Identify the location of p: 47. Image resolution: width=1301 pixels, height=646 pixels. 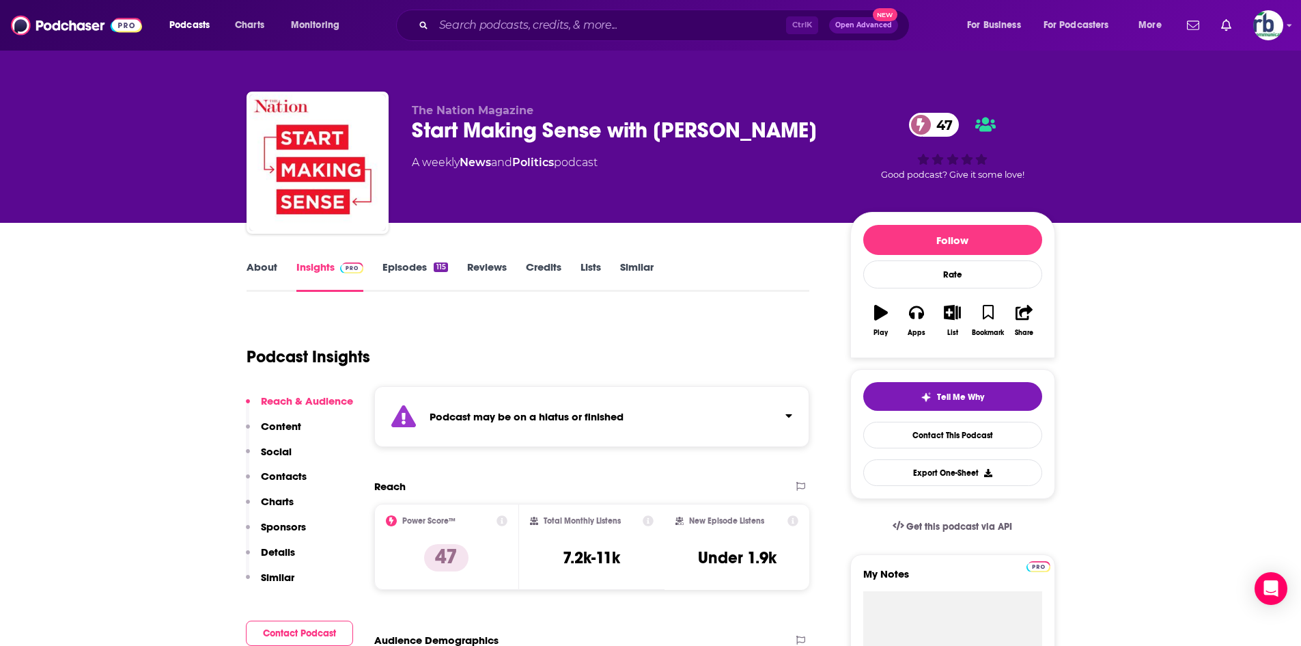
(446, 557).